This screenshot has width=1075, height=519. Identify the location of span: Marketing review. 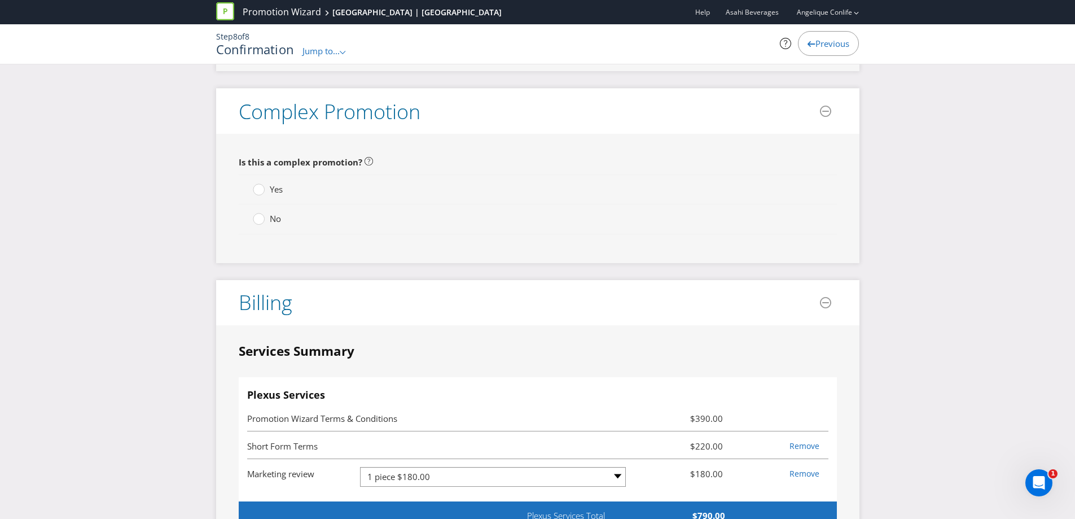
(280, 473).